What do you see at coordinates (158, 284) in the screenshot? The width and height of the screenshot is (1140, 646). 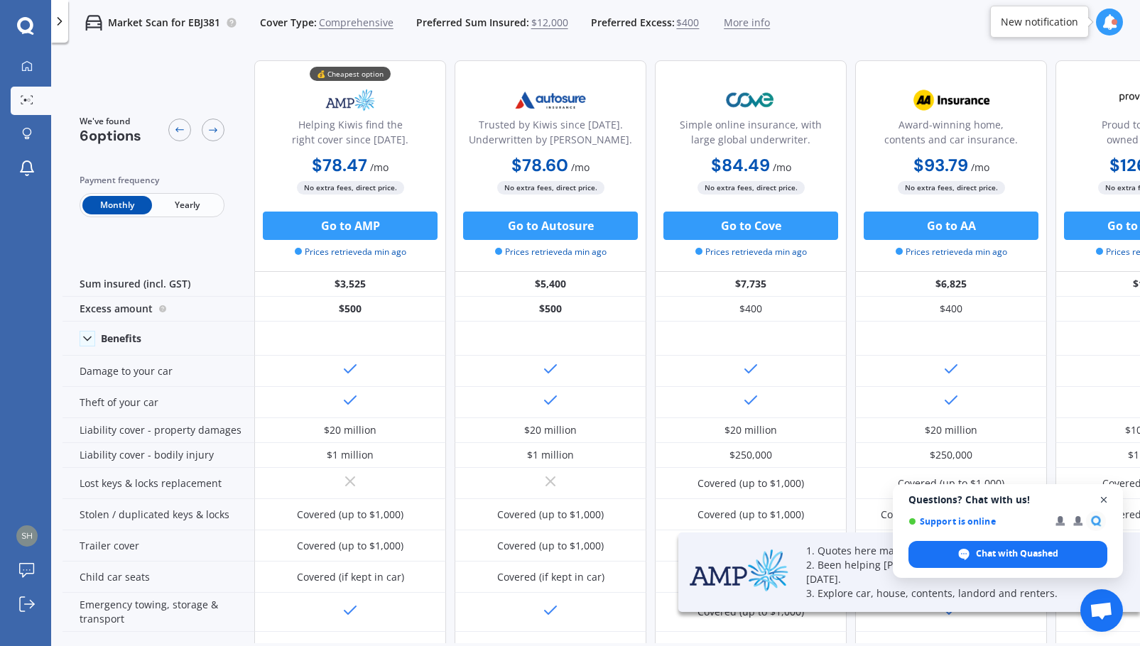 I see `div: Sum insured (incl. GST)` at bounding box center [158, 284].